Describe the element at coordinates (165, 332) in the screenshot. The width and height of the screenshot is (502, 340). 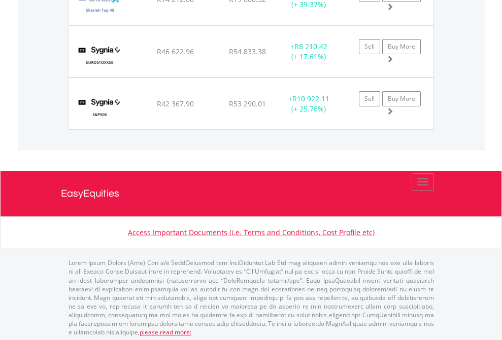
I see `a: please read more:` at that location.